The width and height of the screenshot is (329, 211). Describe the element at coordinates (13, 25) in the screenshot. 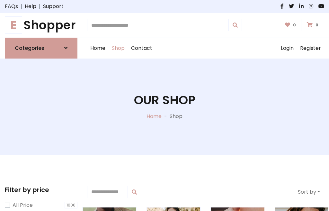

I see `span: E` at that location.